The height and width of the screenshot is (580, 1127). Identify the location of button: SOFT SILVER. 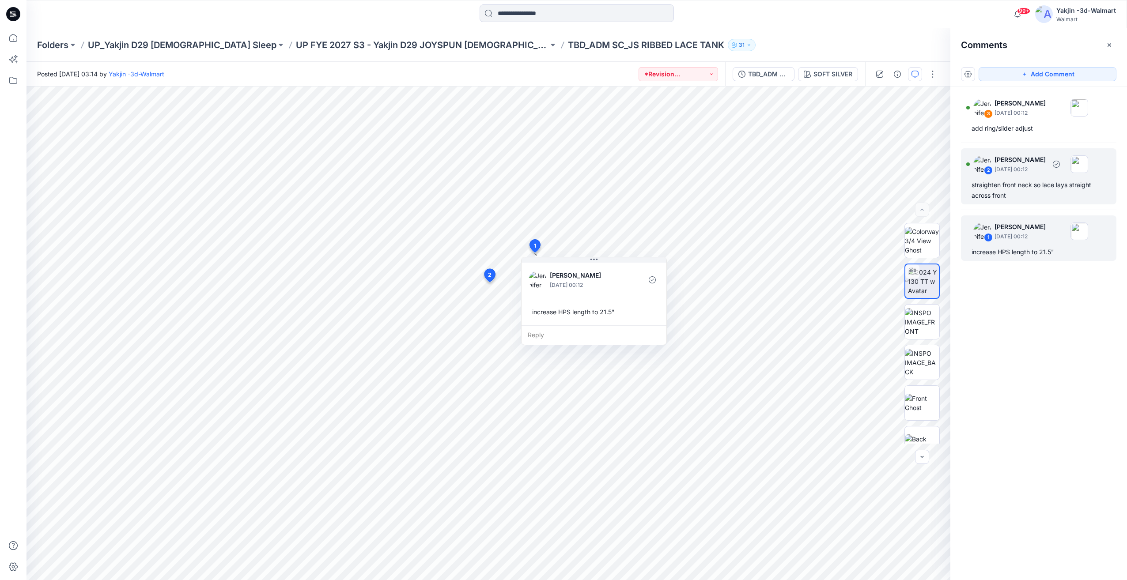
(828, 74).